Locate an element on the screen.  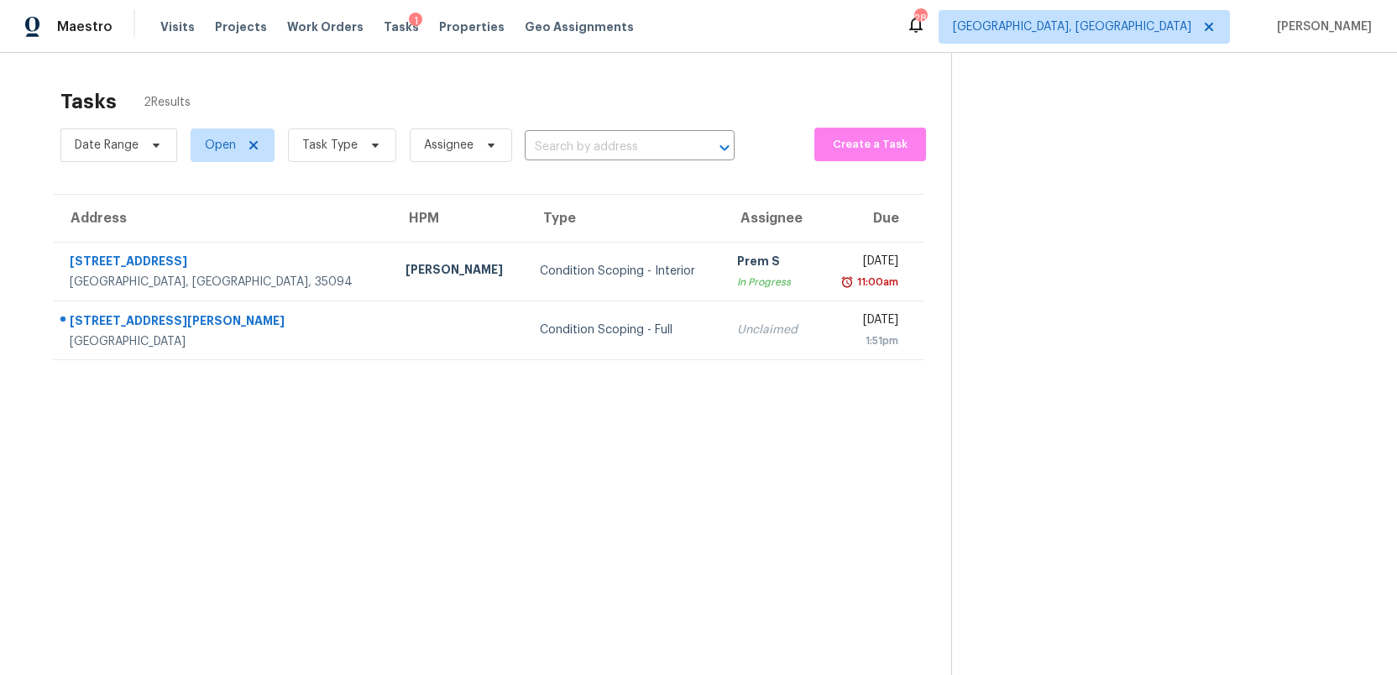
span: Visits is located at coordinates (177, 27).